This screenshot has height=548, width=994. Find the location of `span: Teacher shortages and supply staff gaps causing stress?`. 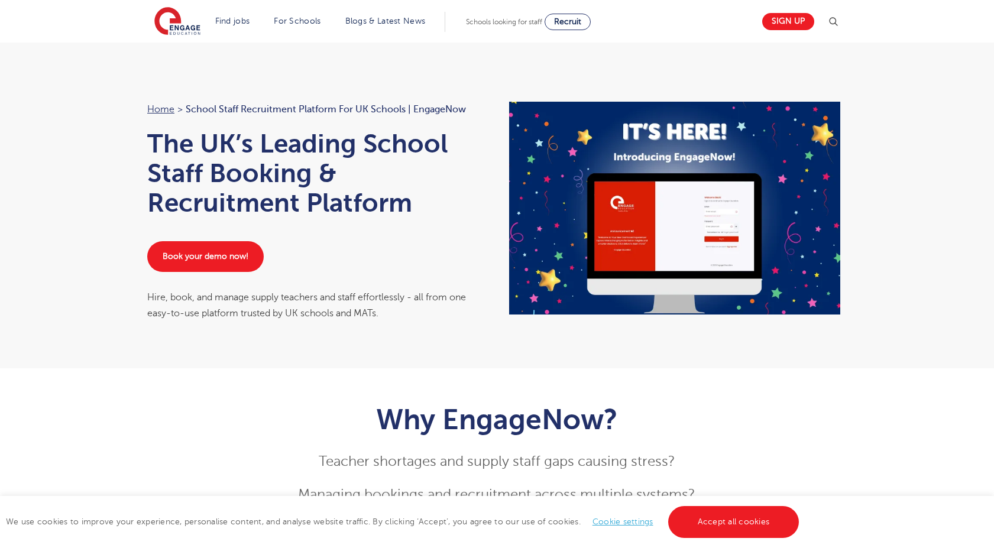

span: Teacher shortages and supply staff gaps causing stress? is located at coordinates (497, 461).